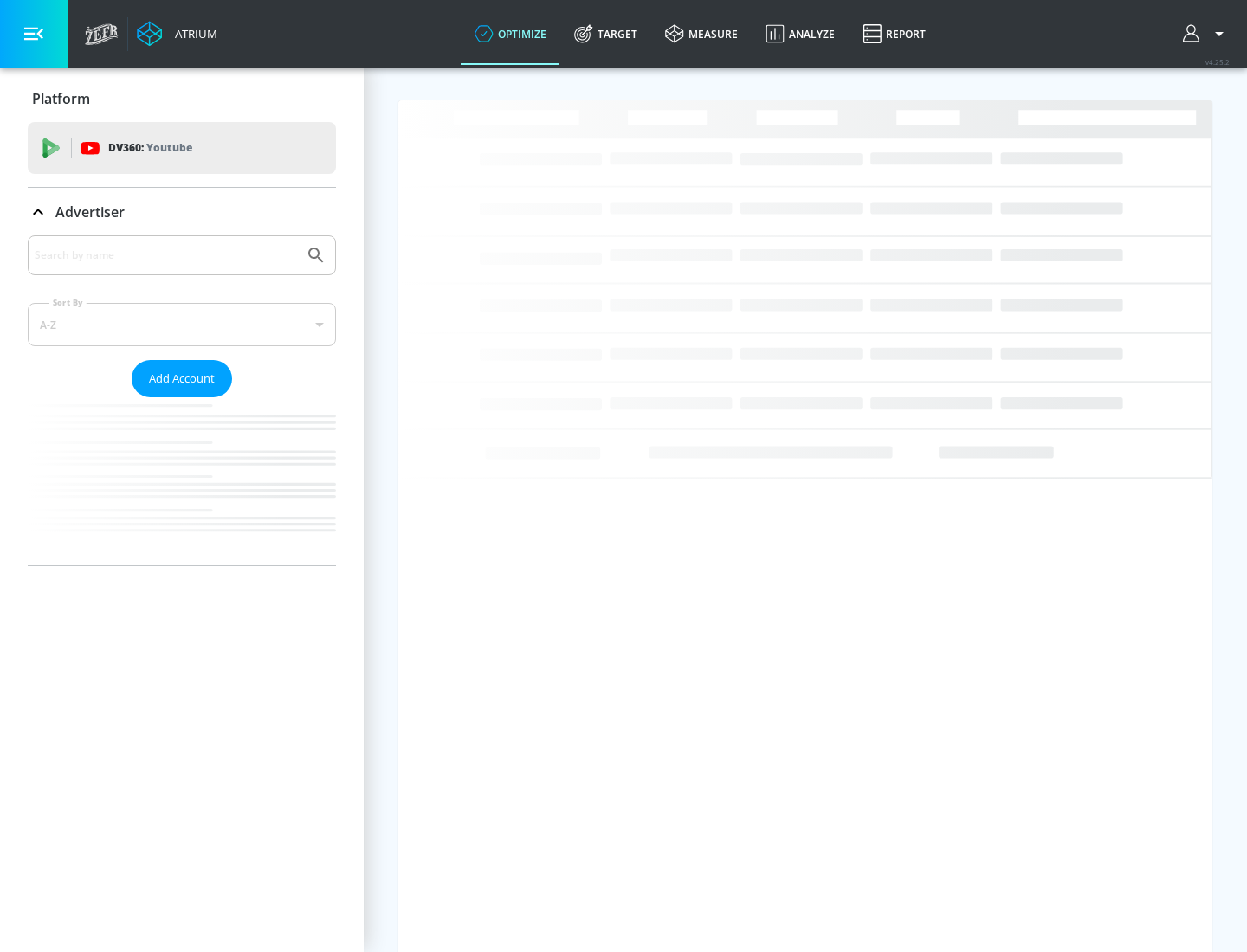 The width and height of the screenshot is (1247, 952). Describe the element at coordinates (192, 34) in the screenshot. I see `div: Atrium` at that location.